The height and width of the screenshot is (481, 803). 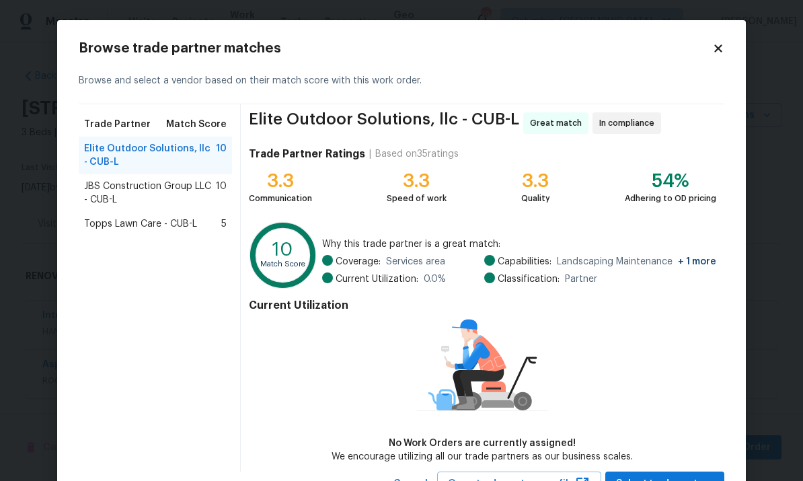 What do you see at coordinates (140, 224) in the screenshot?
I see `span: Topps Lawn Care - CUB-L` at bounding box center [140, 224].